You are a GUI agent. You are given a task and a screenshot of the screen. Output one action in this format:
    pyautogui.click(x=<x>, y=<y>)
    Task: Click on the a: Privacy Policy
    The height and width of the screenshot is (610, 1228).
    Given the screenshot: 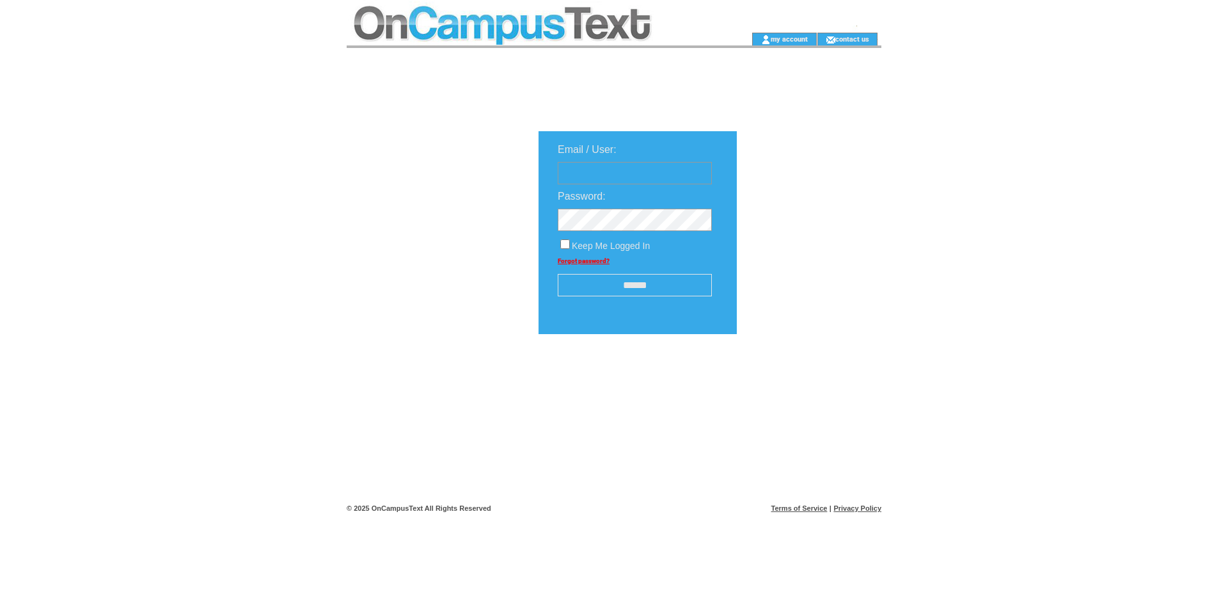 What is the action you would take?
    pyautogui.click(x=857, y=508)
    